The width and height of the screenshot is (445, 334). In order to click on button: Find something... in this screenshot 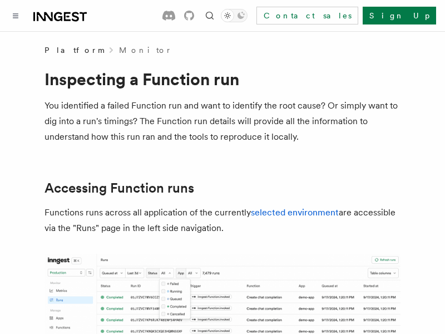, I will do `click(210, 16)`.